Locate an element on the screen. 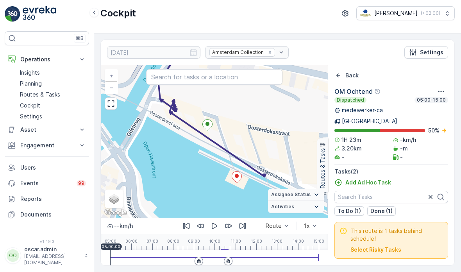  p: Insights is located at coordinates (30, 73).